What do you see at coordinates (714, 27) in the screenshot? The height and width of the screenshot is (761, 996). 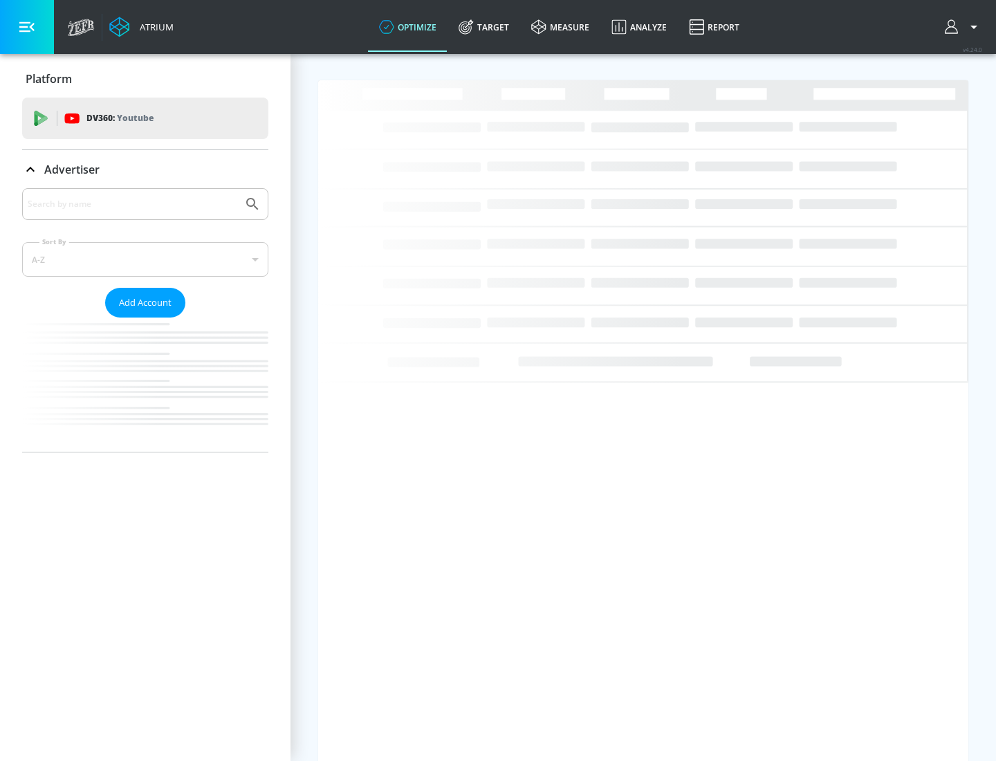 I see `a: Report` at bounding box center [714, 27].